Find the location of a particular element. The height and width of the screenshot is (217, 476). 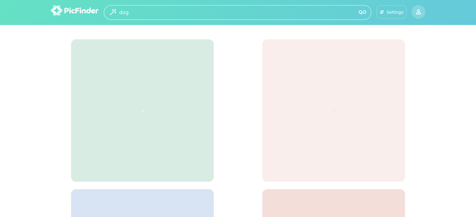

img: icon-search.svg is located at coordinates (362, 13).